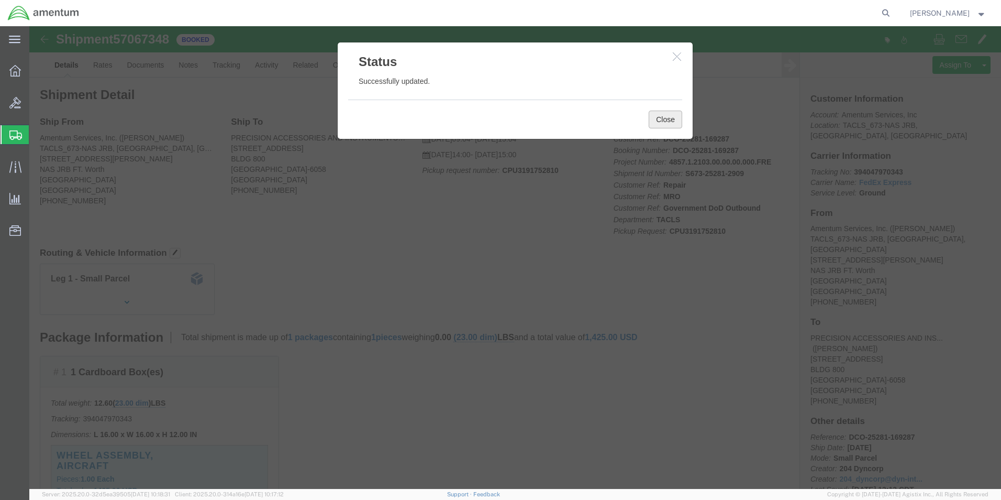  I want to click on span: Client: 2025.20.0-314a16e, so click(229, 494).